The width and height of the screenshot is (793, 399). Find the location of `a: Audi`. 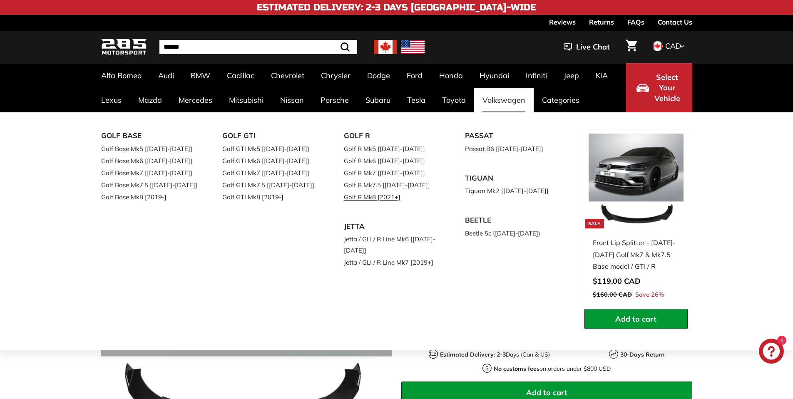

a: Audi is located at coordinates (166, 75).